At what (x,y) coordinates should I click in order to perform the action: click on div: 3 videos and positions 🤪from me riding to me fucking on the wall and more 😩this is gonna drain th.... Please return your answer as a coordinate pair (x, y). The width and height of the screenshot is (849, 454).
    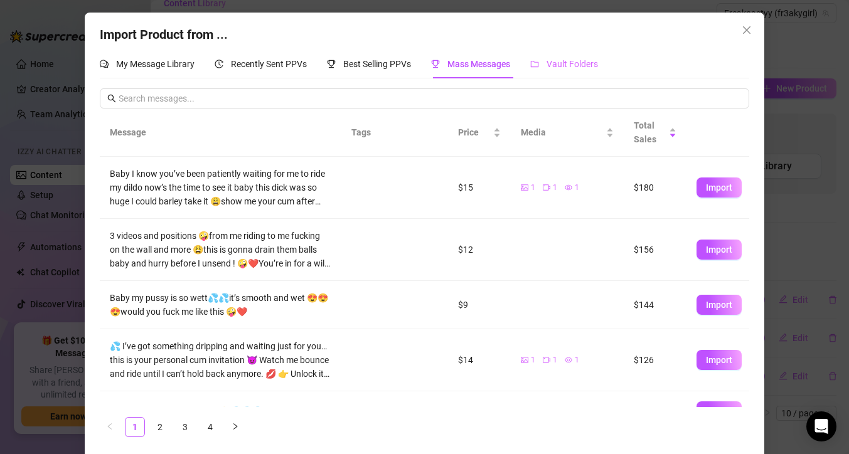
    Looking at the image, I should click on (220, 250).